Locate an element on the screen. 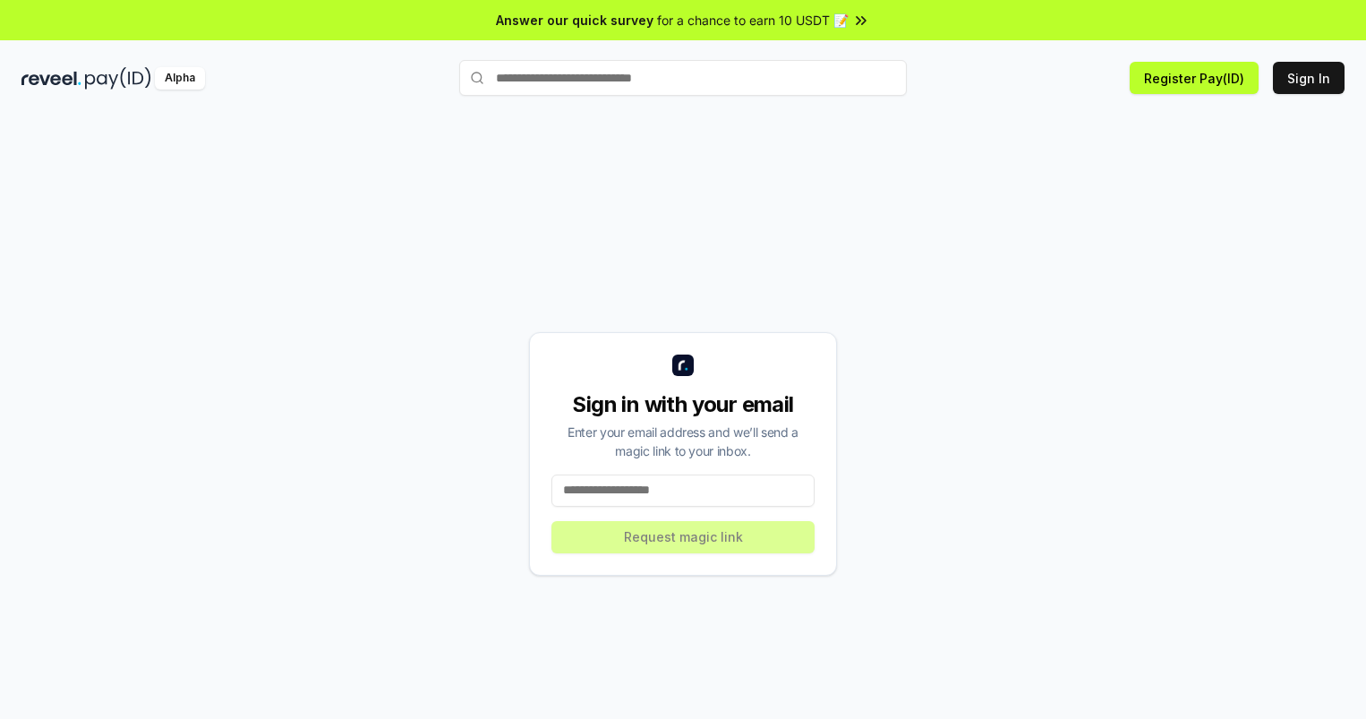 This screenshot has width=1366, height=719. span: for a chance to earn 10 USDT 📝 is located at coordinates (753, 20).